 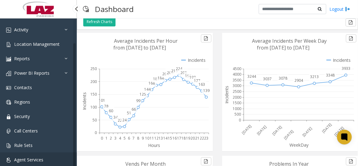 I want to click on text: 100, so click(x=93, y=107).